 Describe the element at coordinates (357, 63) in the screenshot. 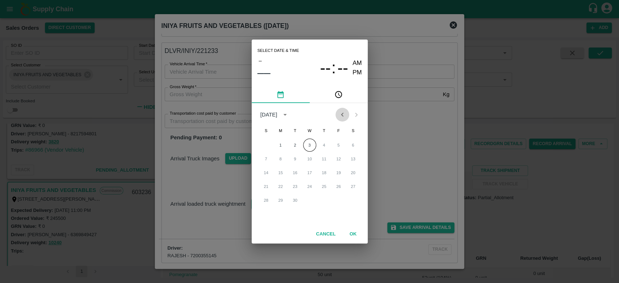

I see `span: AM` at that location.